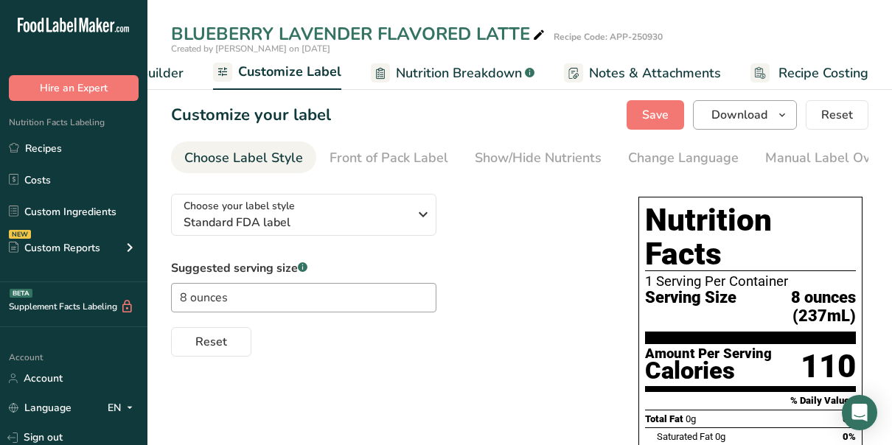 Image resolution: width=892 pixels, height=445 pixels. What do you see at coordinates (642, 73) in the screenshot?
I see `a: Notes & Attachments` at bounding box center [642, 73].